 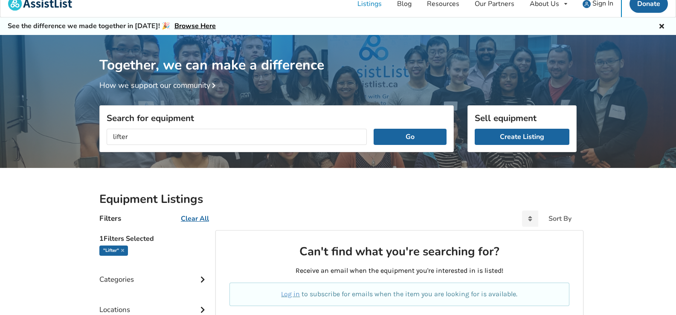 I want to click on input: I am looking for..., so click(x=237, y=137).